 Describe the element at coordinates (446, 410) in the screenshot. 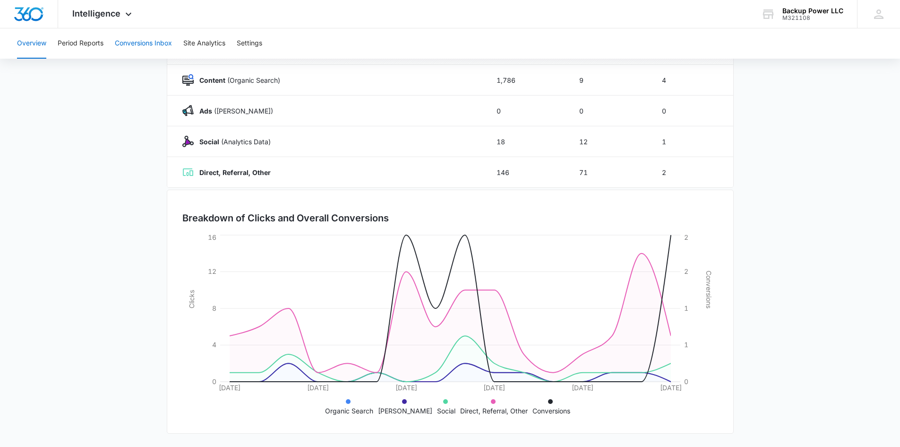

I see `p: Social` at that location.